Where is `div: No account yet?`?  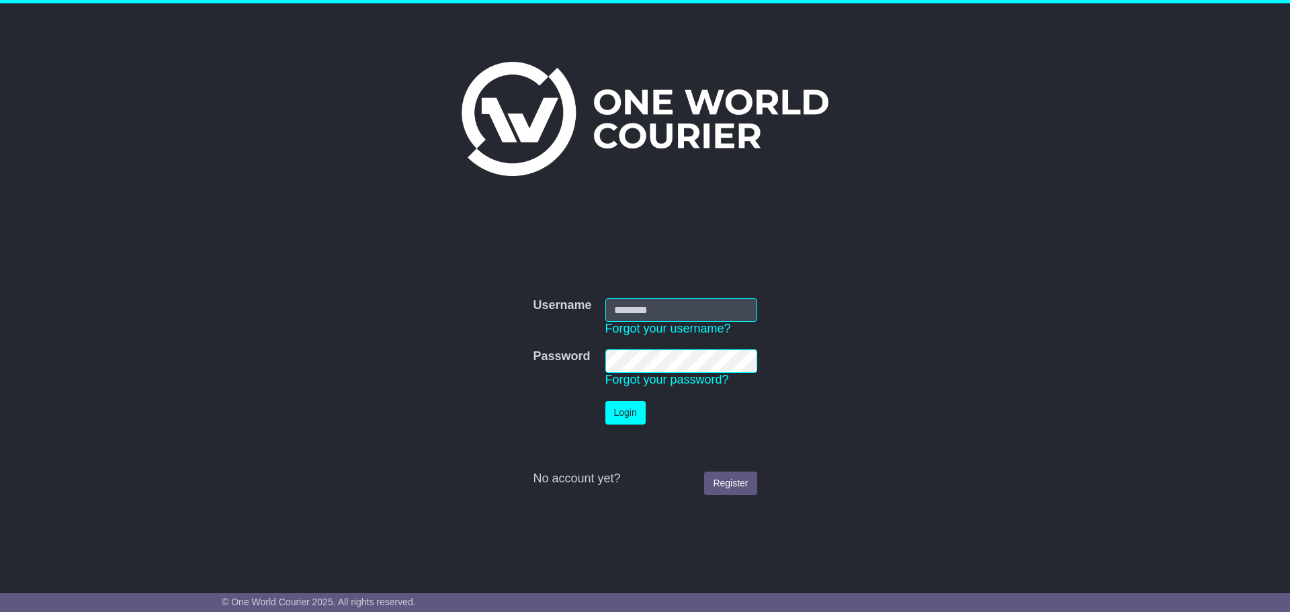
div: No account yet? is located at coordinates (644, 479).